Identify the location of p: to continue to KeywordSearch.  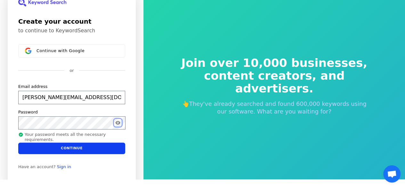
(72, 31).